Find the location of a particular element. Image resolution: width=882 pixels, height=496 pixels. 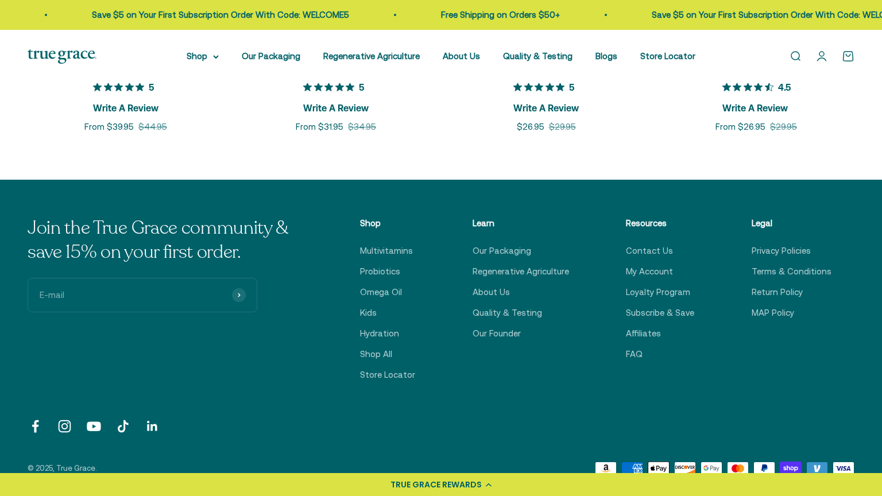

sale-price: From $26.95 is located at coordinates (740, 127).